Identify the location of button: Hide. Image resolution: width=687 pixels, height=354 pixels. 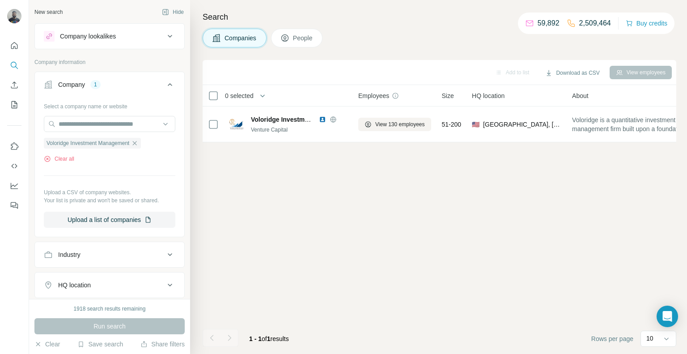
(173, 12).